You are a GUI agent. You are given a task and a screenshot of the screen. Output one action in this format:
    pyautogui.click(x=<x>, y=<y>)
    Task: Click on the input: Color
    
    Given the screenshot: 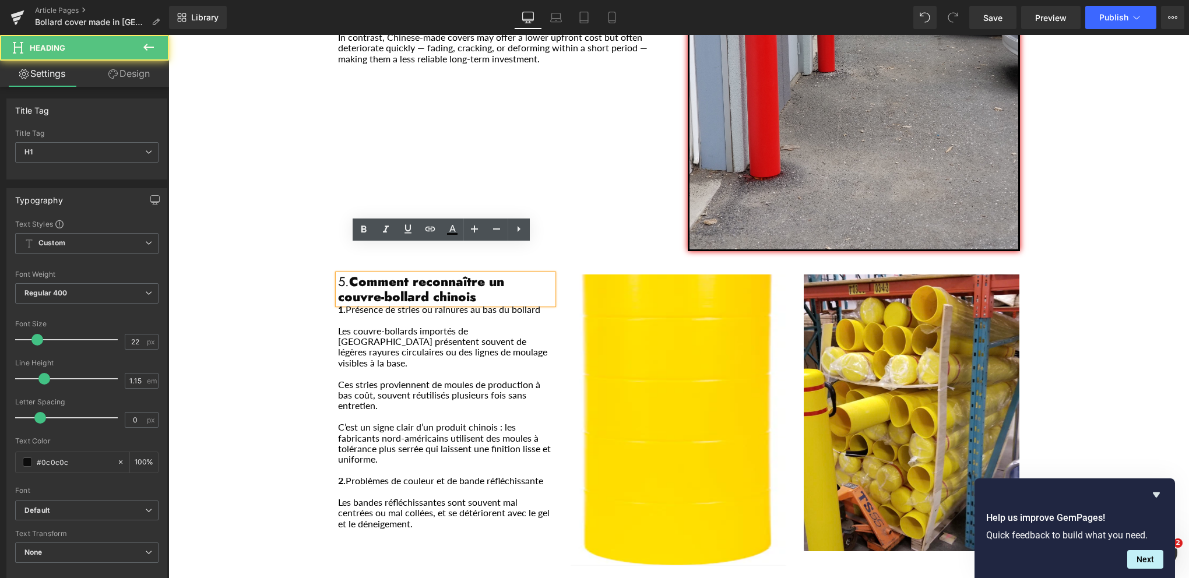 What is the action you would take?
    pyautogui.click(x=74, y=462)
    